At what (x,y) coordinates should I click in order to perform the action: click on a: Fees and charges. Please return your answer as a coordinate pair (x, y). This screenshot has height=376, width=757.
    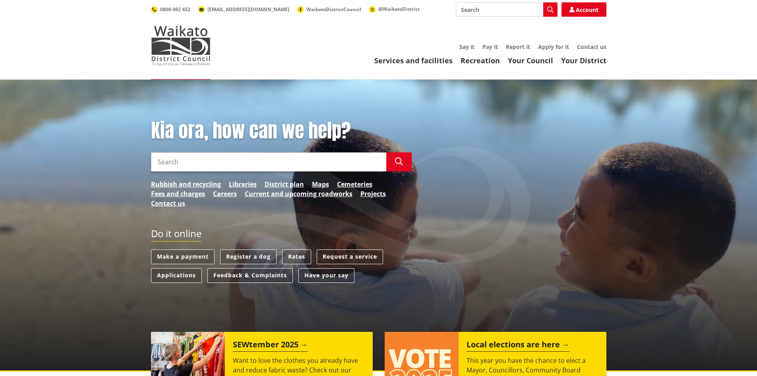
    Looking at the image, I should click on (178, 194).